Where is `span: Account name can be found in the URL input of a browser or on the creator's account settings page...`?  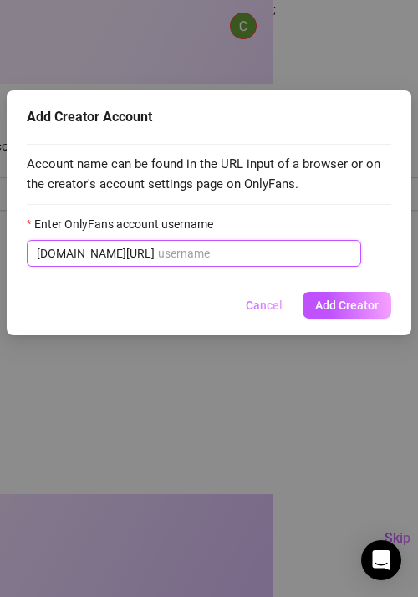
span: Account name can be found in the URL input of a browser or on the creator's account settings page... is located at coordinates (209, 174).